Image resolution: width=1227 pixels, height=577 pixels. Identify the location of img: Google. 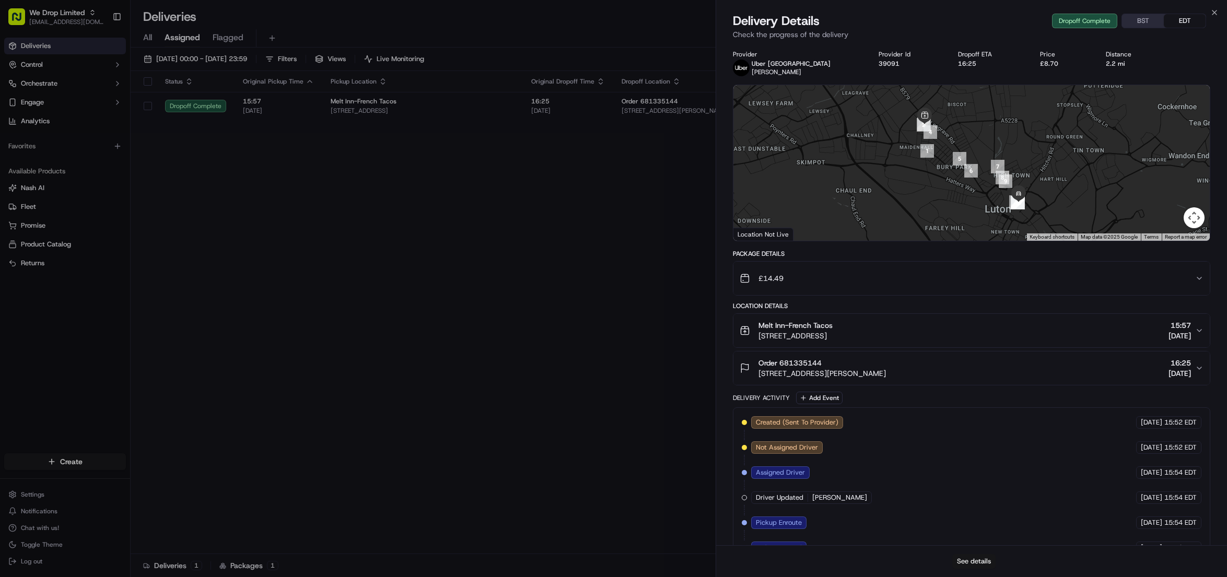
(753, 234).